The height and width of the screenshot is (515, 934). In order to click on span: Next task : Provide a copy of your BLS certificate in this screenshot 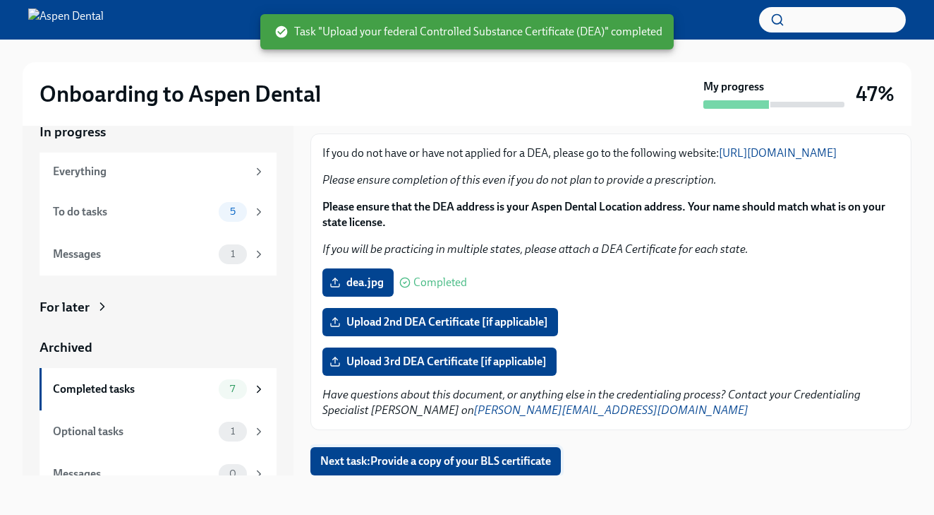, I will do `click(435, 461)`.